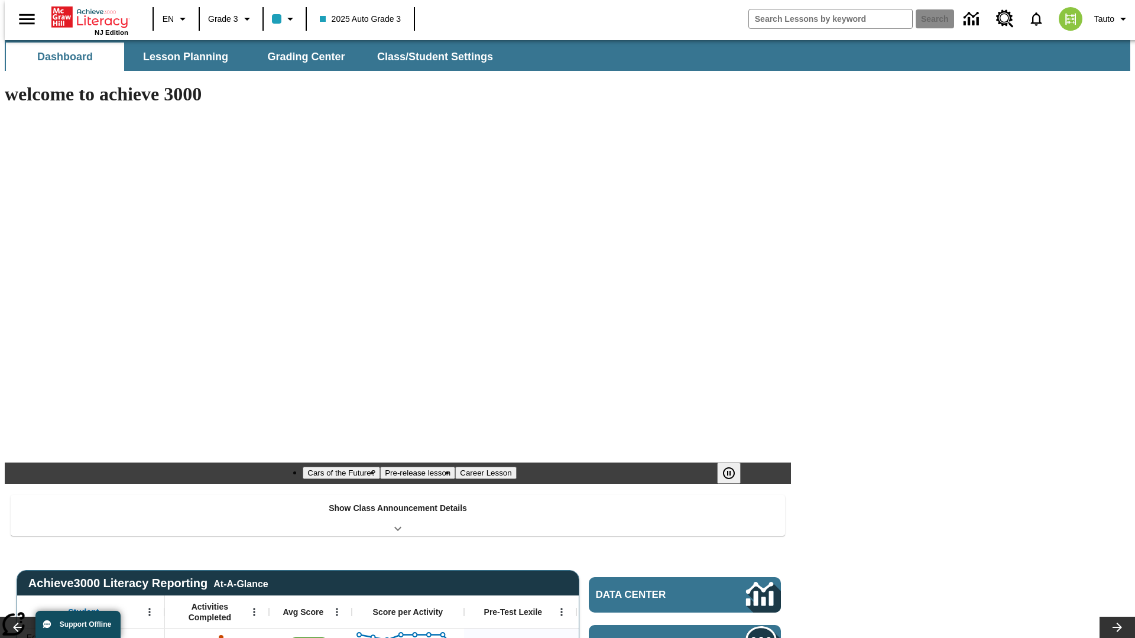 The height and width of the screenshot is (638, 1135). Describe the element at coordinates (90, 17) in the screenshot. I see `a: Home` at that location.